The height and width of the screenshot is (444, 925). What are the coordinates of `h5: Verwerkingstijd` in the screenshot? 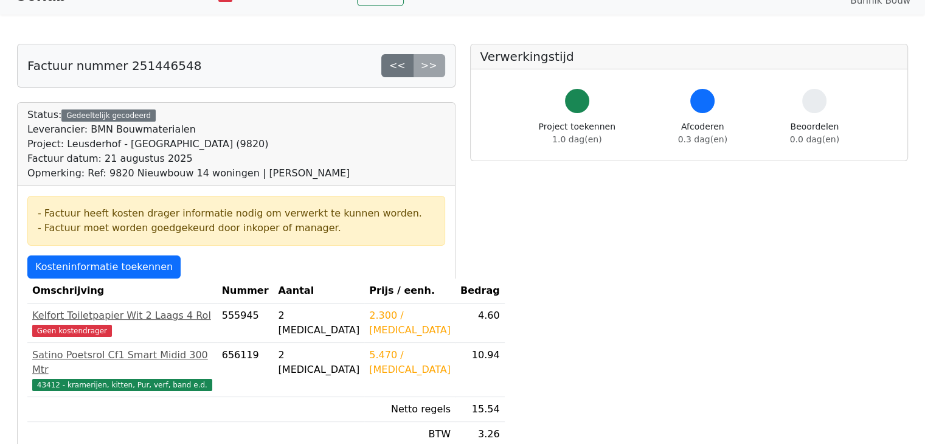 It's located at (689, 57).